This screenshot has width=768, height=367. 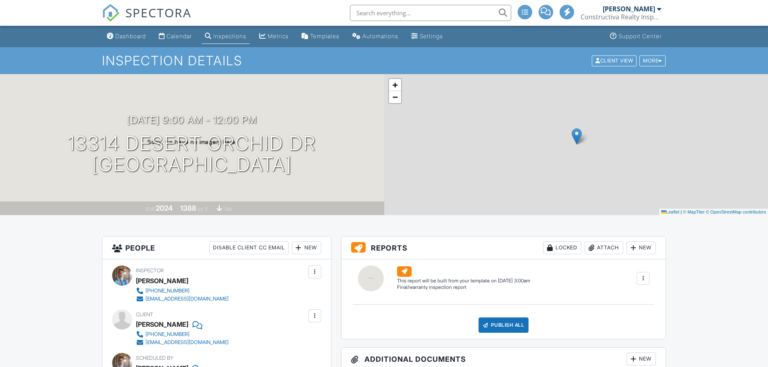 What do you see at coordinates (225, 36) in the screenshot?
I see `a: Inspections` at bounding box center [225, 36].